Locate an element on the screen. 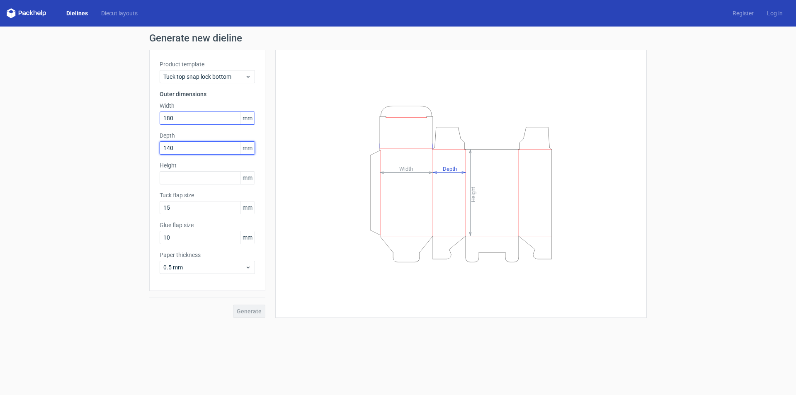 Image resolution: width=796 pixels, height=395 pixels. h3: Outer dimensions is located at coordinates (207, 94).